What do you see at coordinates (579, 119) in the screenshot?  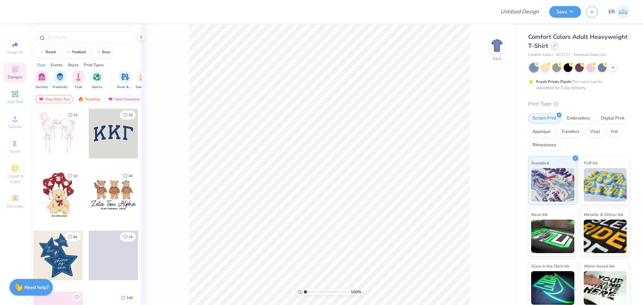 I see `div: Embroidery` at bounding box center [579, 119].